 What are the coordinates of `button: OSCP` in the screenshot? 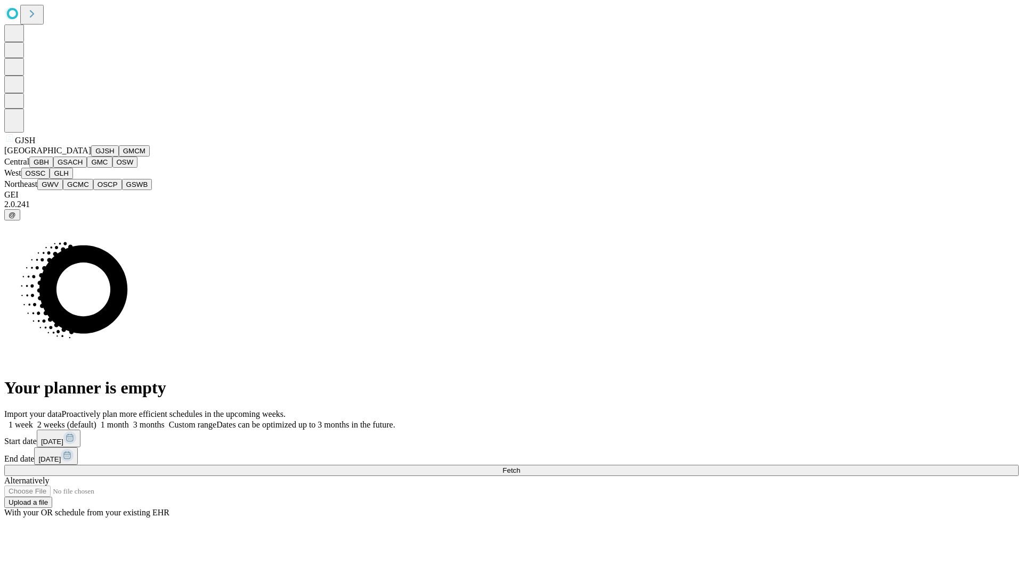 It's located at (108, 184).